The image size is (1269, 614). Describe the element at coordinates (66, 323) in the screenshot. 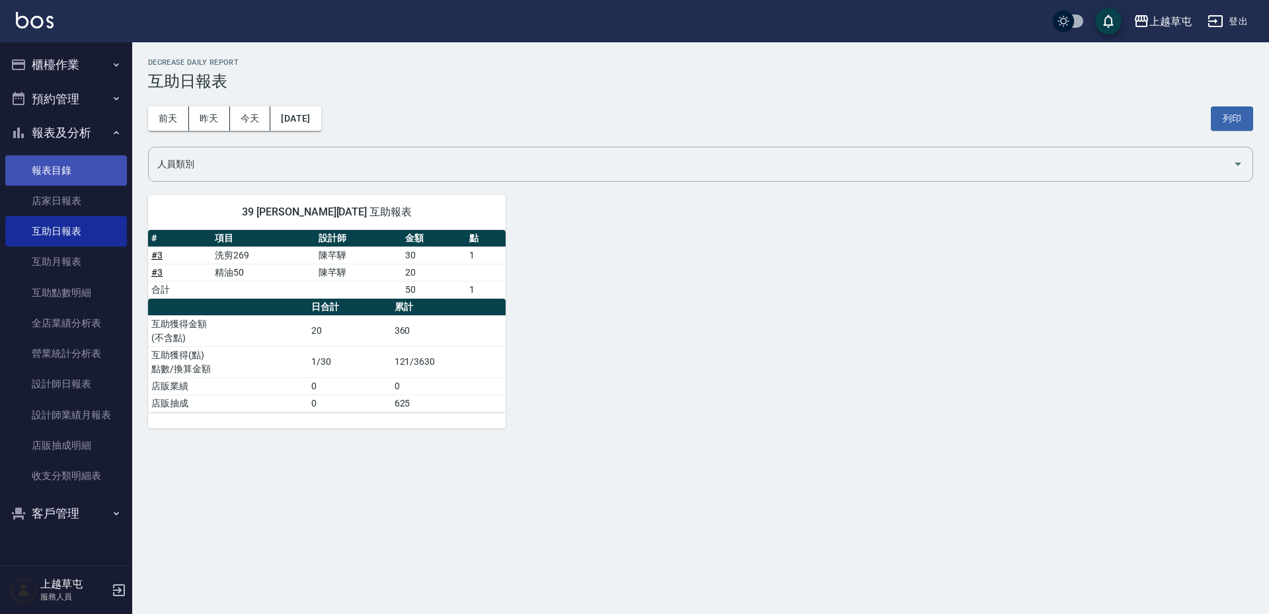

I see `a: 全店業績分析表` at that location.